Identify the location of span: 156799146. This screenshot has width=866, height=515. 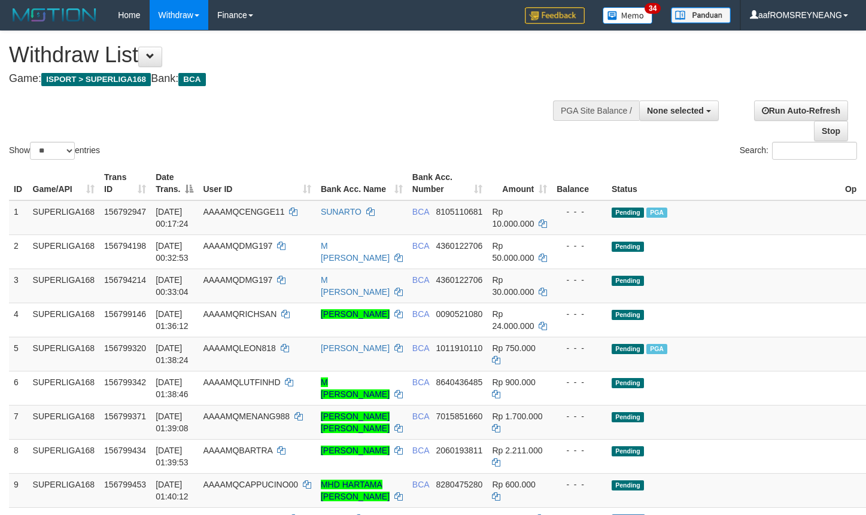
(125, 314).